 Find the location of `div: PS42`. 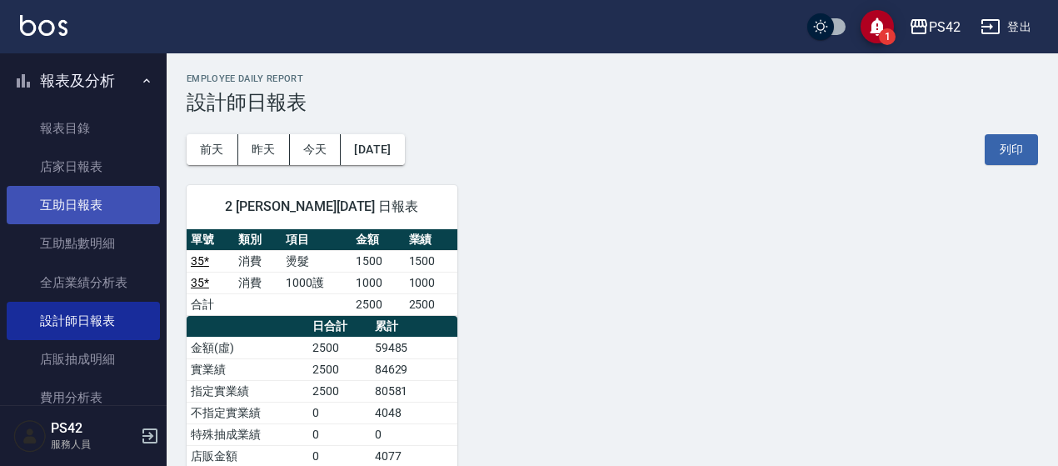

div: PS42 is located at coordinates (944, 27).